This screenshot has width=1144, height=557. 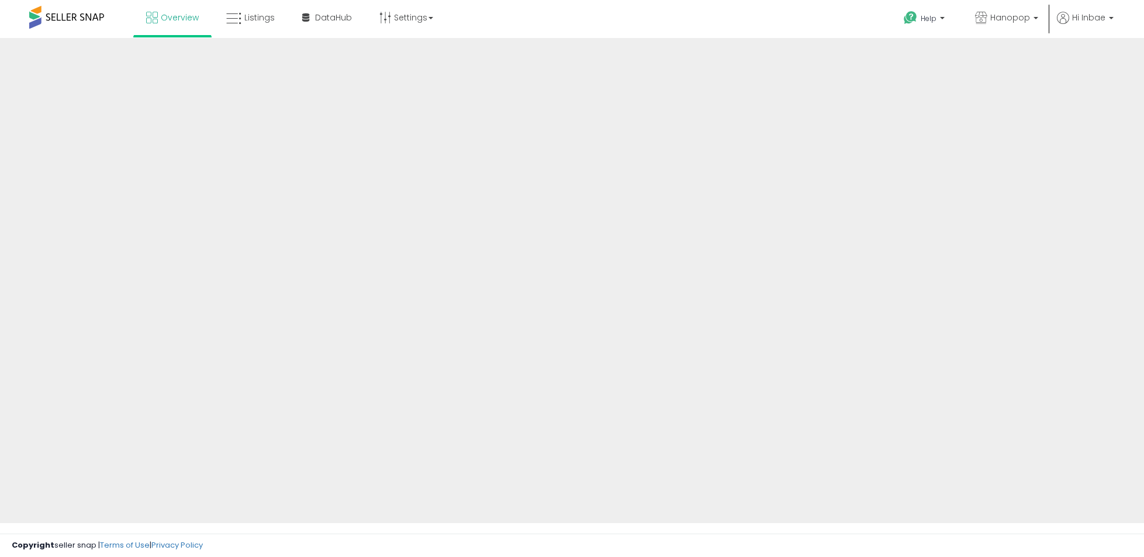 I want to click on span: Hi Inbae, so click(x=1088, y=18).